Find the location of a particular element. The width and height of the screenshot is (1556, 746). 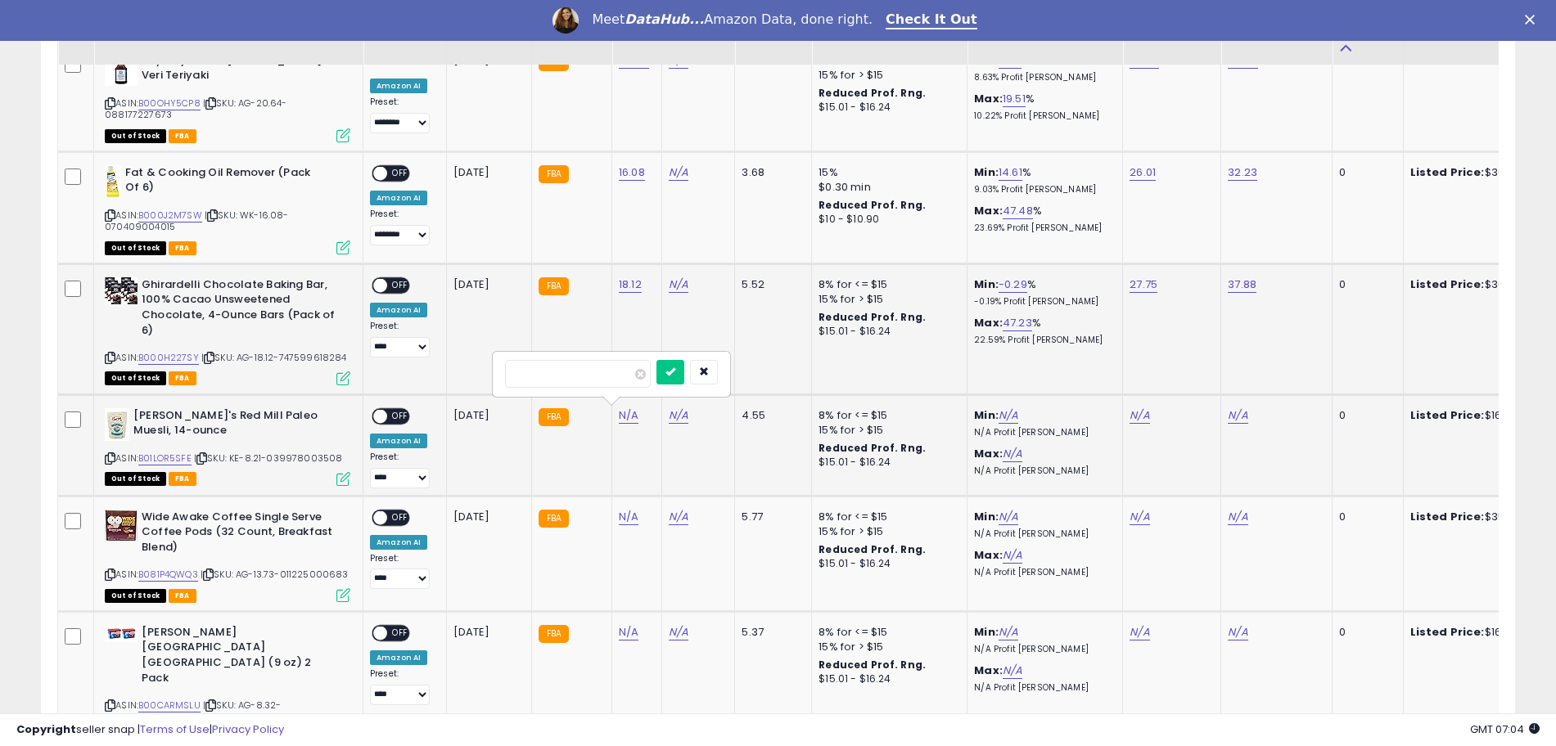

div: $16.99 is located at coordinates (1478, 633).